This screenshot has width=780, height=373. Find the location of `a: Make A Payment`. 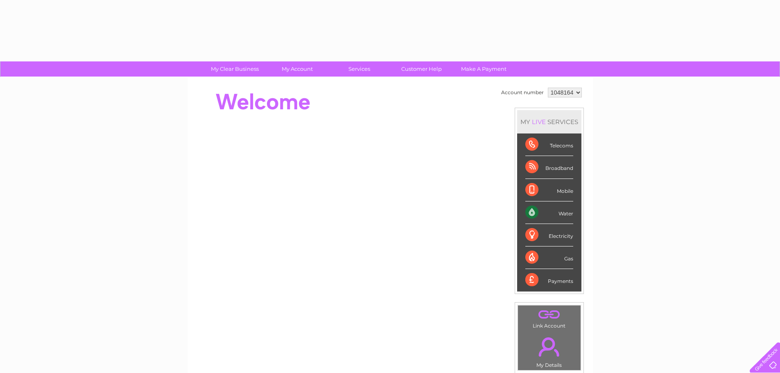

a: Make A Payment is located at coordinates (484, 69).